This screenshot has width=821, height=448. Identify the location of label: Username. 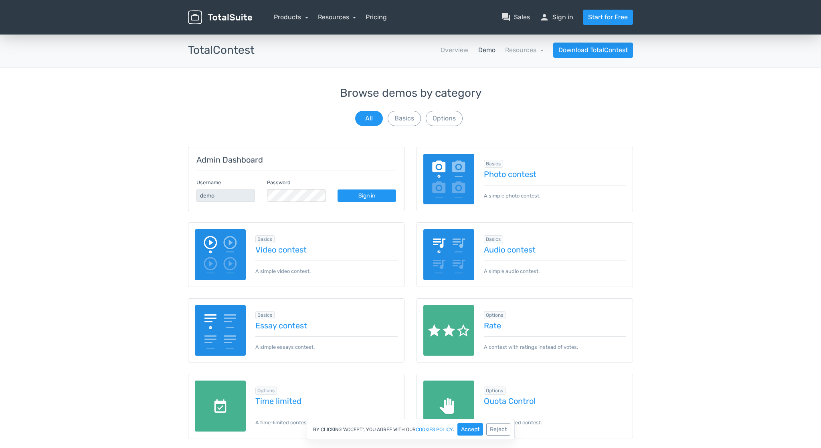
(209, 182).